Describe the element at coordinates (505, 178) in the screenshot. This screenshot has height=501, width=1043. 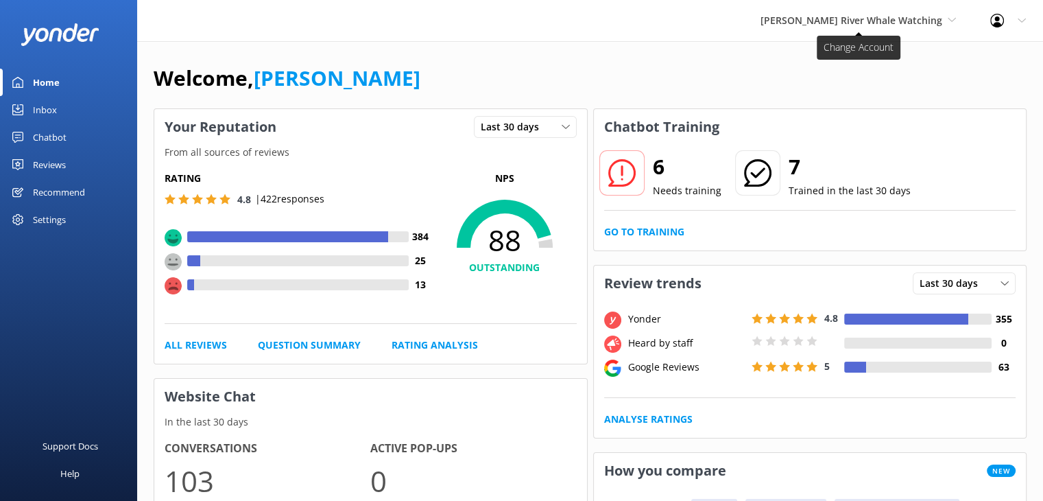
I see `p: NPS` at that location.